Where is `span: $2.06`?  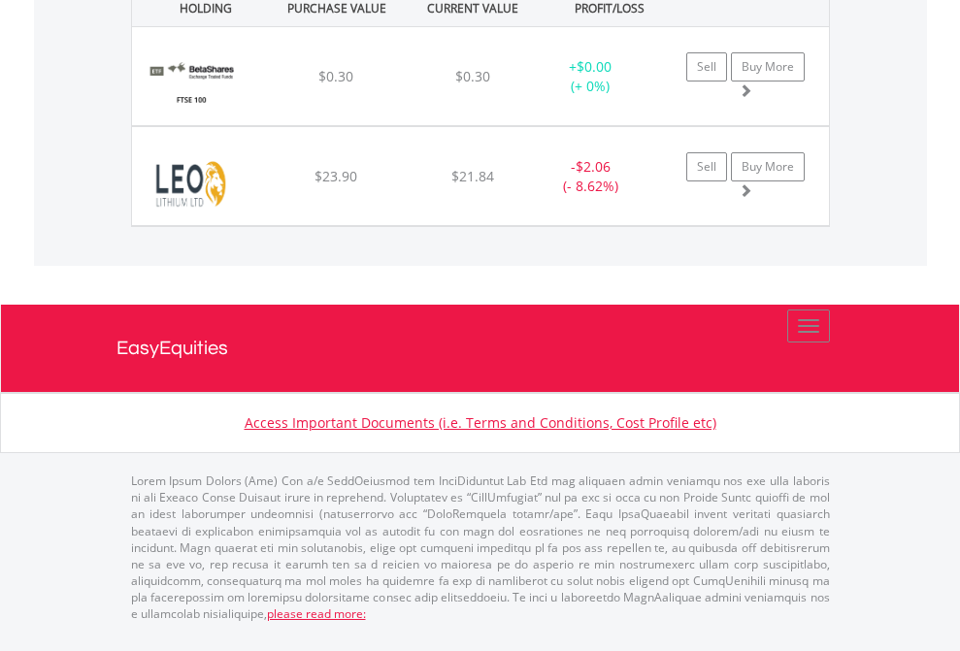
span: $2.06 is located at coordinates (593, 166).